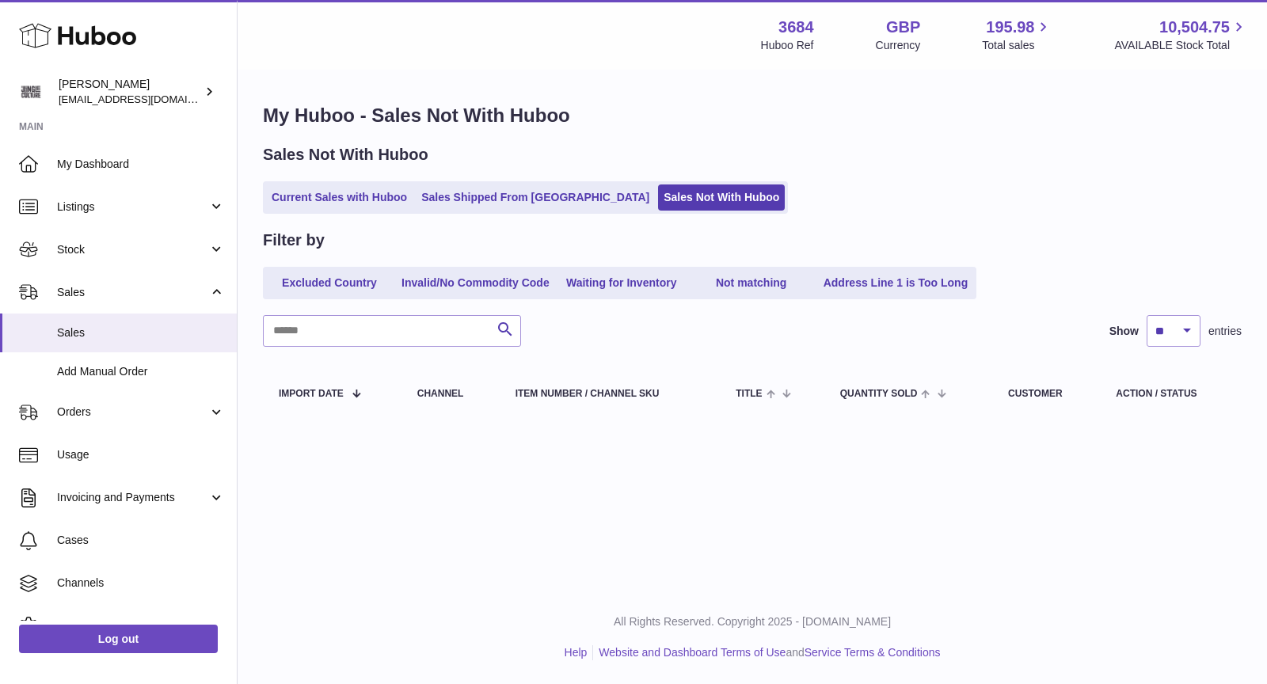 This screenshot has height=684, width=1267. What do you see at coordinates (1124, 331) in the screenshot?
I see `label: Show` at bounding box center [1124, 331].